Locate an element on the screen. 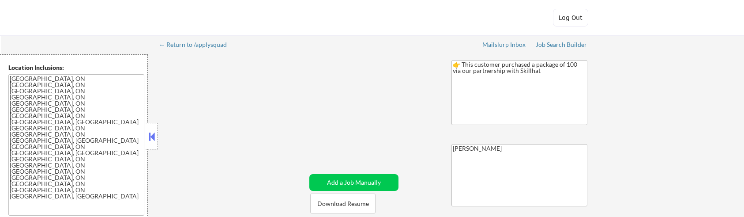 Image resolution: width=744 pixels, height=217 pixels. a: Job Search Builder is located at coordinates (561, 45).